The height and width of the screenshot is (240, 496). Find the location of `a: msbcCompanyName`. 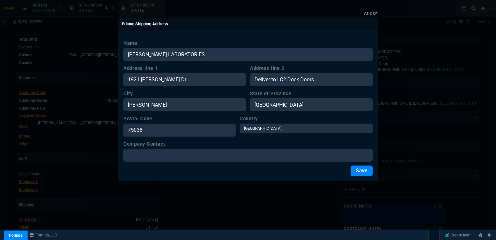

a: msbcCompanyName is located at coordinates (43, 235).